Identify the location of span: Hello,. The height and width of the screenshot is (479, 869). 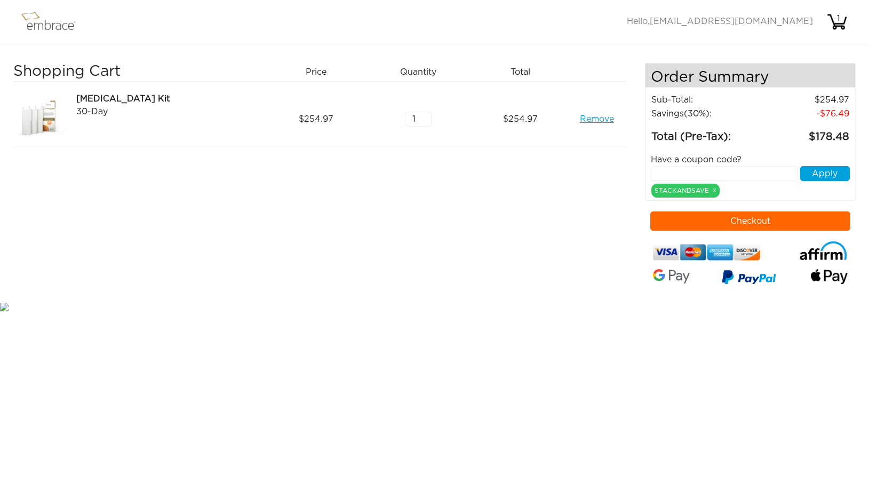
(720, 21).